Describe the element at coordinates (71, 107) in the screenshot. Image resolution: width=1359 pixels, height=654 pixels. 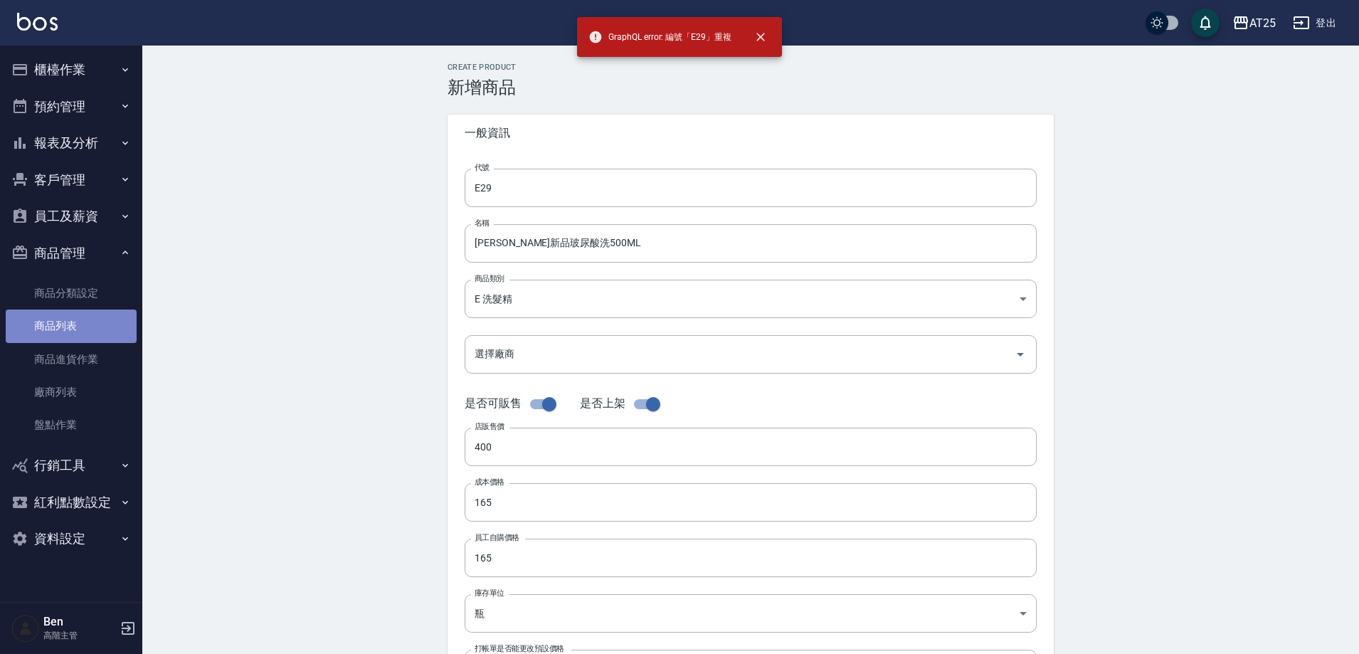
I see `button: 預約管理` at that location.